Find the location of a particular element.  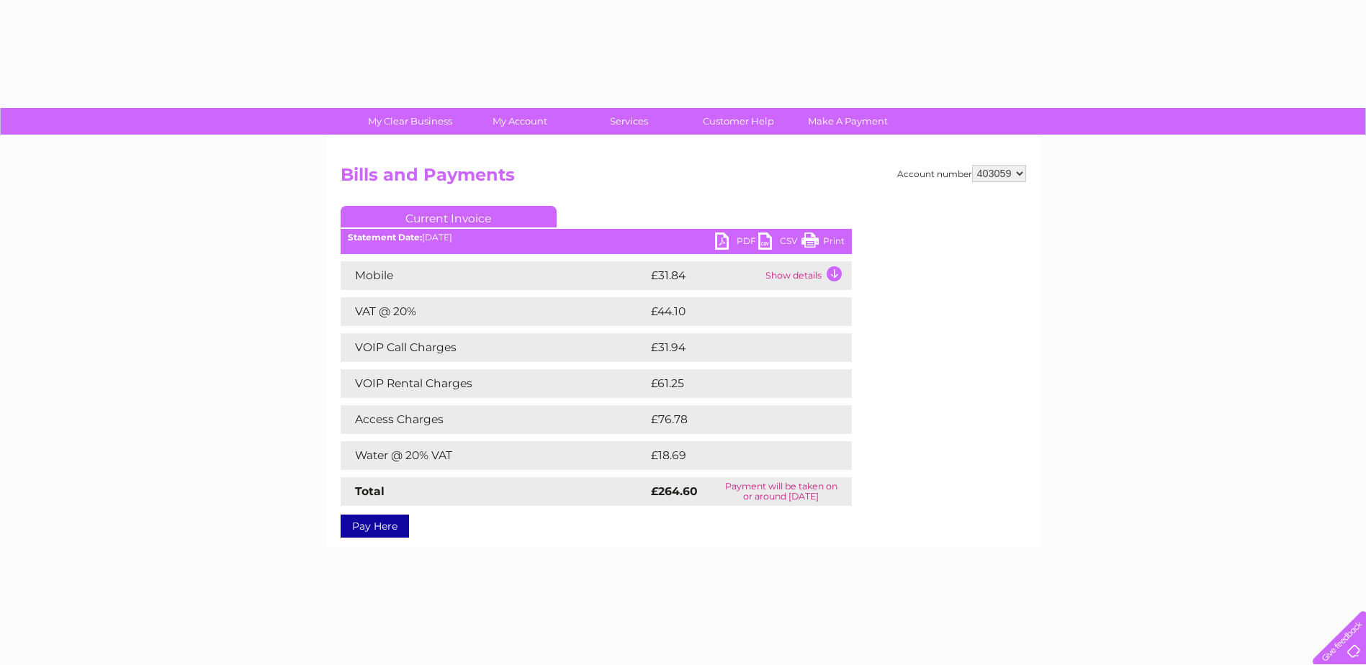

a: CSV is located at coordinates (780, 243).